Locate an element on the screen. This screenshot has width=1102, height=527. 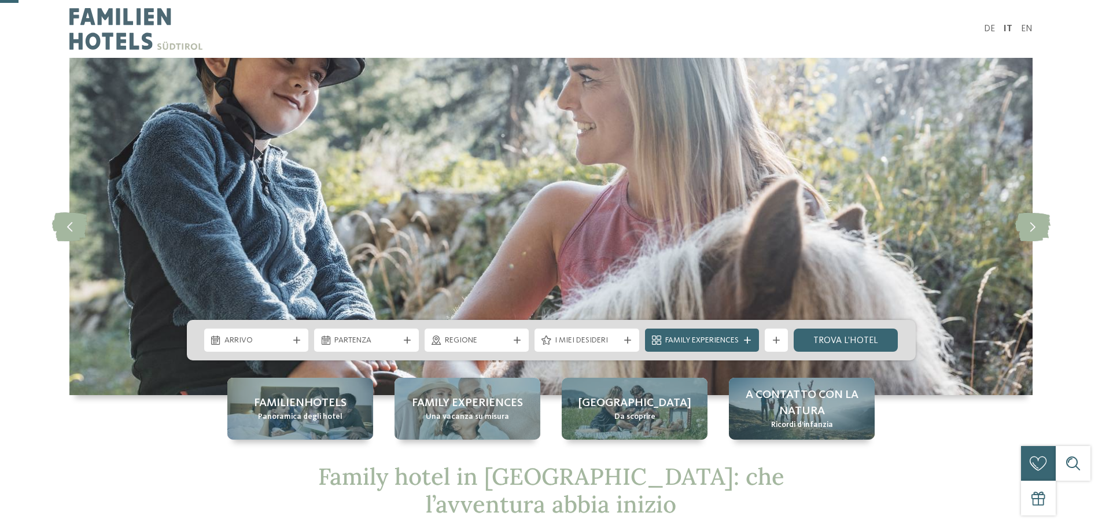
span: Una vacanza su misura is located at coordinates (467, 417).